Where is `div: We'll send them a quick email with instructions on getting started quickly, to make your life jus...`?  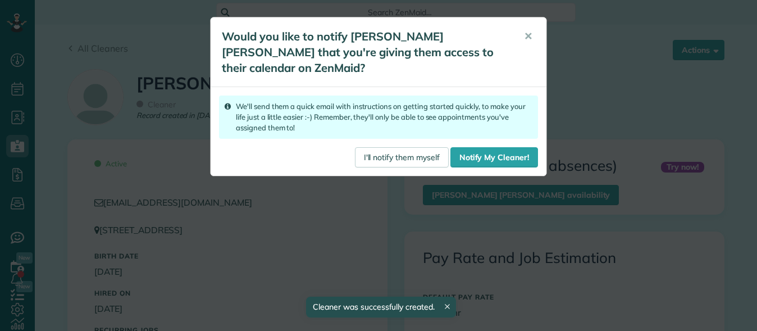 div: We'll send them a quick email with instructions on getting started quickly, to make your life jus... is located at coordinates (379, 117).